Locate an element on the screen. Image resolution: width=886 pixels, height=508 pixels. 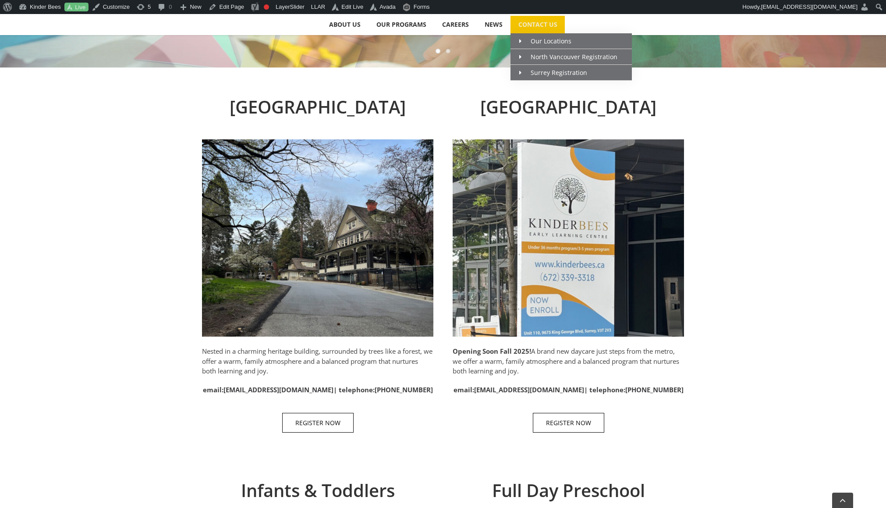
span: ABOUT US is located at coordinates (345, 25).